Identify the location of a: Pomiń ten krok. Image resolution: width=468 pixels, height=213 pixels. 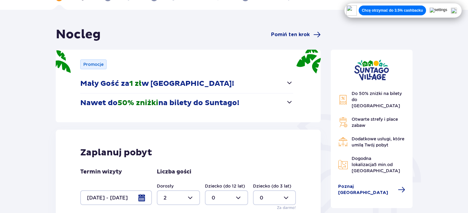
(296, 35).